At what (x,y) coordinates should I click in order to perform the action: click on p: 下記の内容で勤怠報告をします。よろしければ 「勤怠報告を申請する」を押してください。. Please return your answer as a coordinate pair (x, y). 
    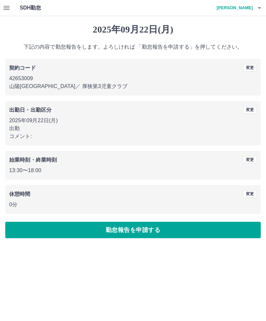
    Looking at the image, I should click on (133, 47).